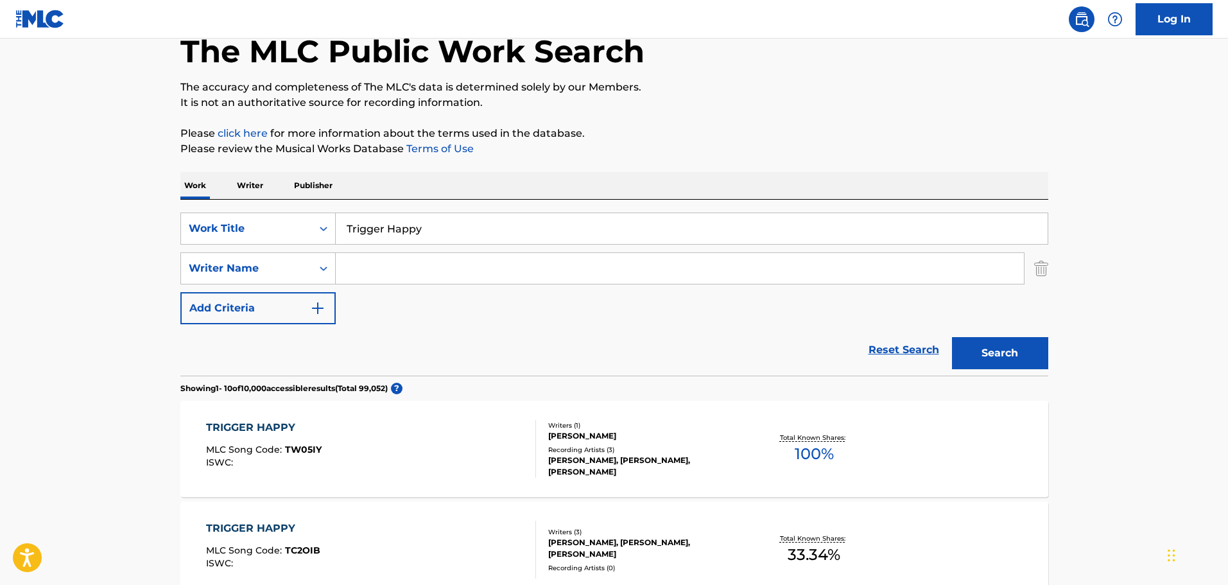 The width and height of the screenshot is (1228, 585). What do you see at coordinates (247, 268) in the screenshot?
I see `div: Writer Name` at bounding box center [247, 268].